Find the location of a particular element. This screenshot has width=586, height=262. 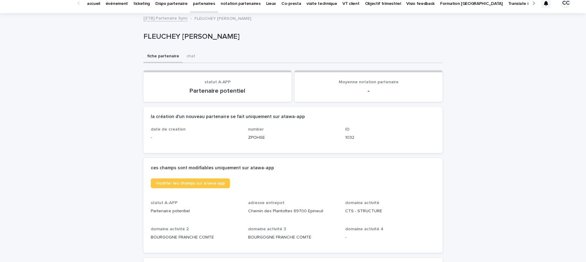

p: Chemin des Plantottes 89700 Epineuil is located at coordinates (293, 211).